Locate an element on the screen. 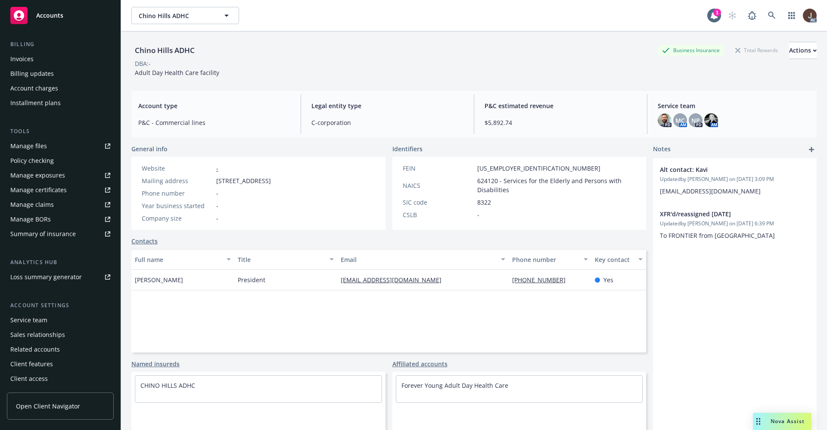 Image resolution: width=827 pixels, height=430 pixels. a: Policy checking is located at coordinates (60, 161).